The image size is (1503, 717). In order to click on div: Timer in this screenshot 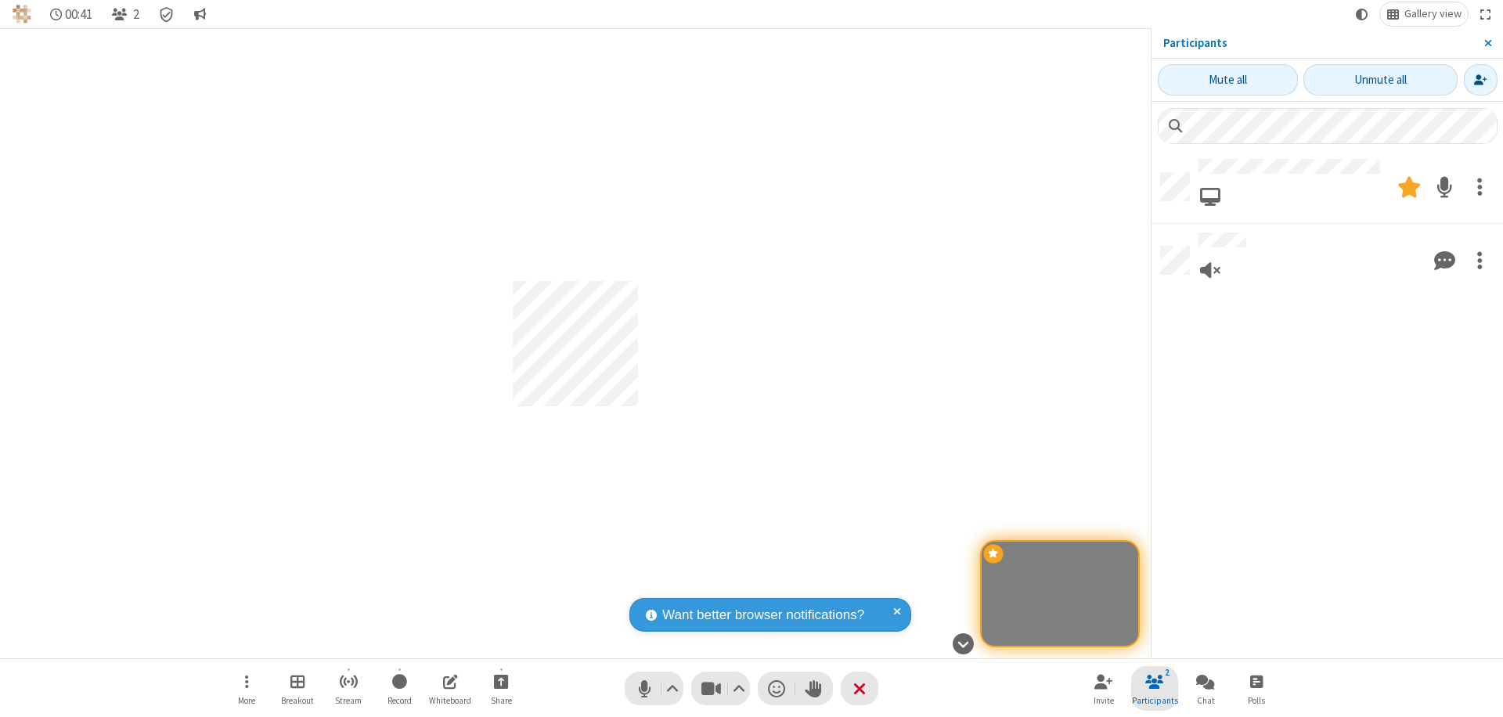, I will do `click(71, 14)`.